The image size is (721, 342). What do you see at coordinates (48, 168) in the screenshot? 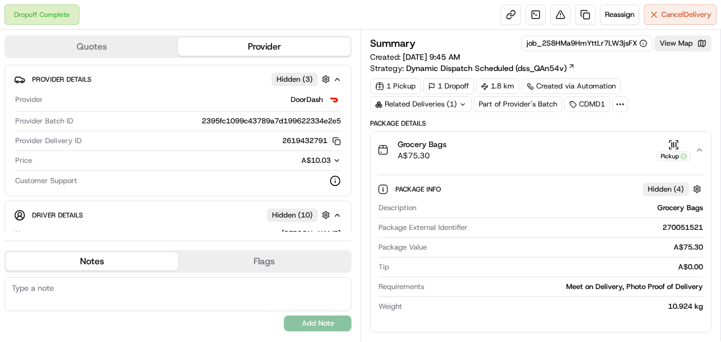
I see `a: 📗Knowledge Base` at bounding box center [48, 168].